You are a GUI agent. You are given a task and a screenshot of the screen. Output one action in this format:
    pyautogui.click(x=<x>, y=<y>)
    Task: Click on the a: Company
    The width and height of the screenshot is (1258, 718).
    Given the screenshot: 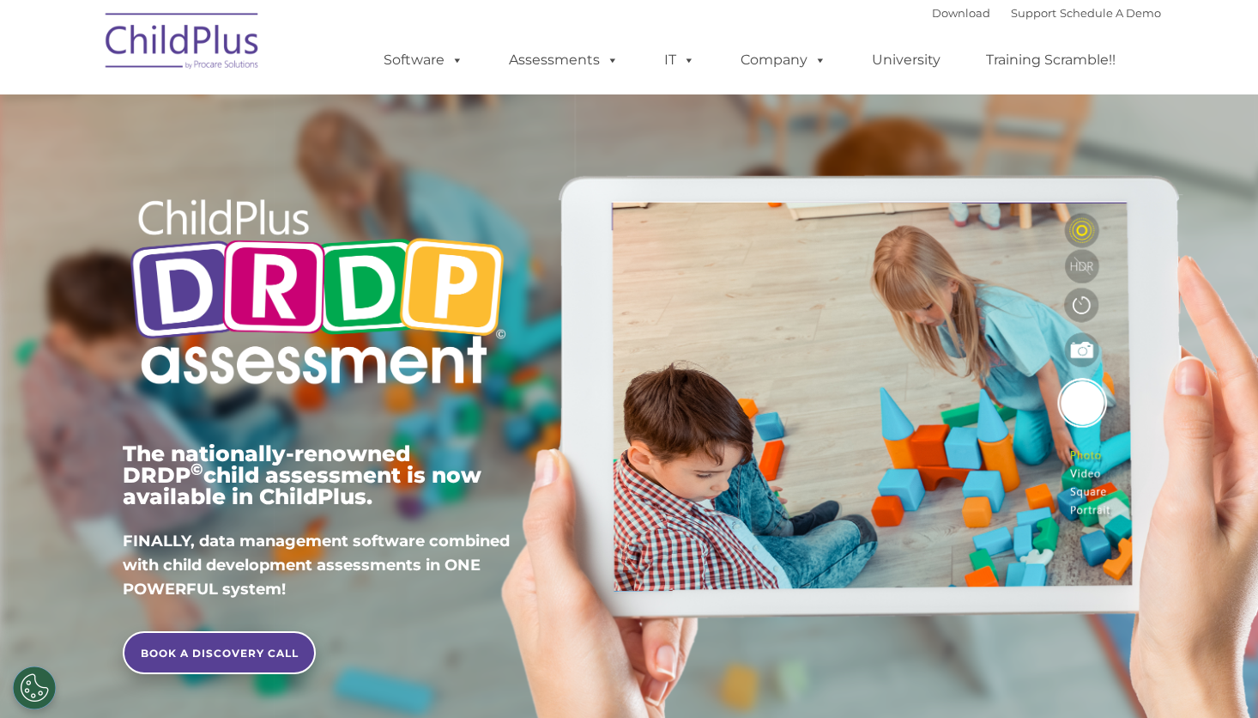 What is the action you would take?
    pyautogui.click(x=784, y=60)
    